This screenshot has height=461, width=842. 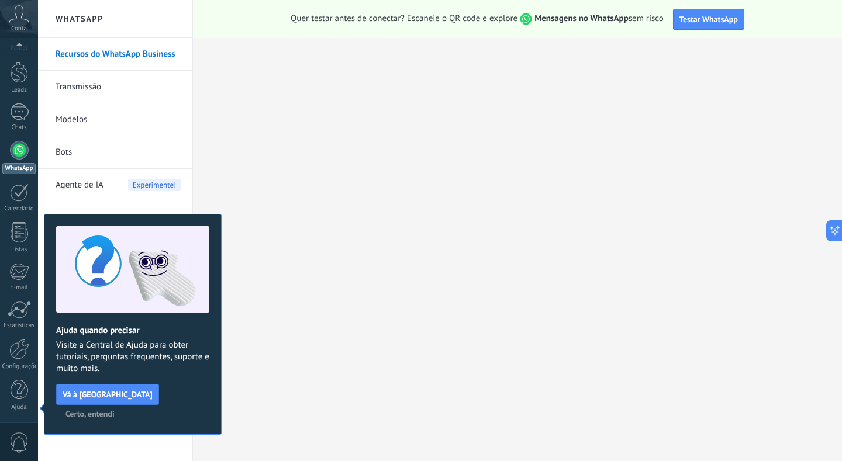 I want to click on span: Visite a Central de Ajuda para obter tutoriais, perguntas frequentes, suporte e muito mais., so click(x=133, y=357).